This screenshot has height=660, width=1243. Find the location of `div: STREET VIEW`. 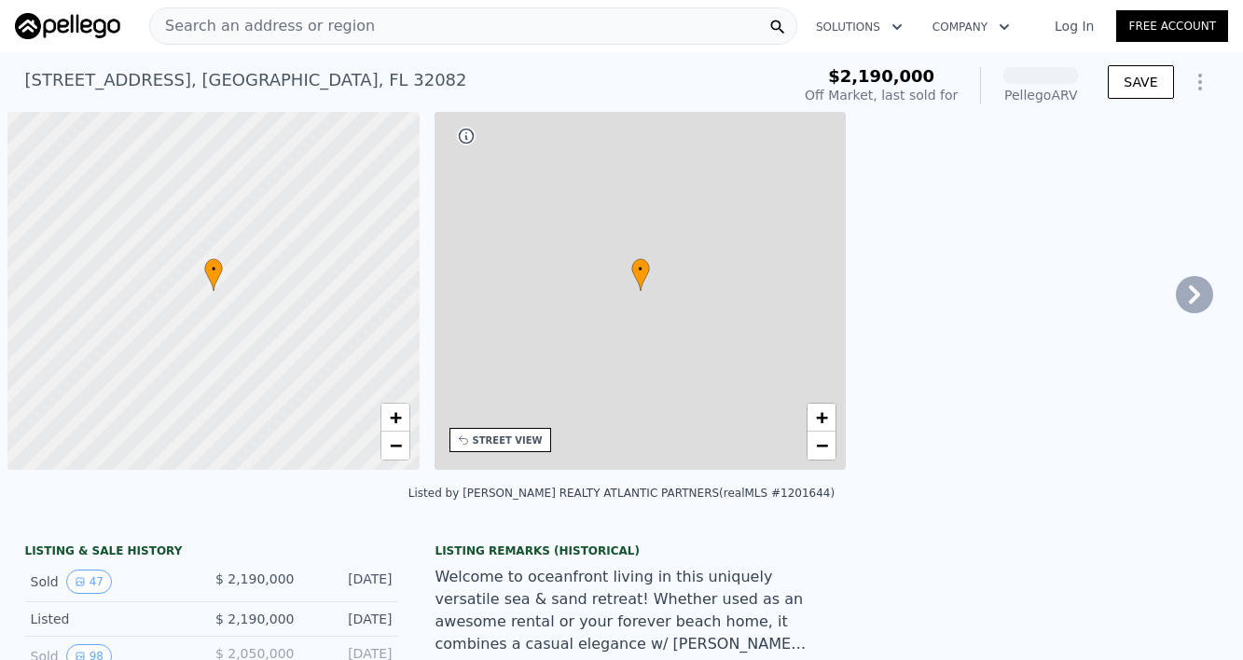

div: STREET VIEW is located at coordinates (507, 440).